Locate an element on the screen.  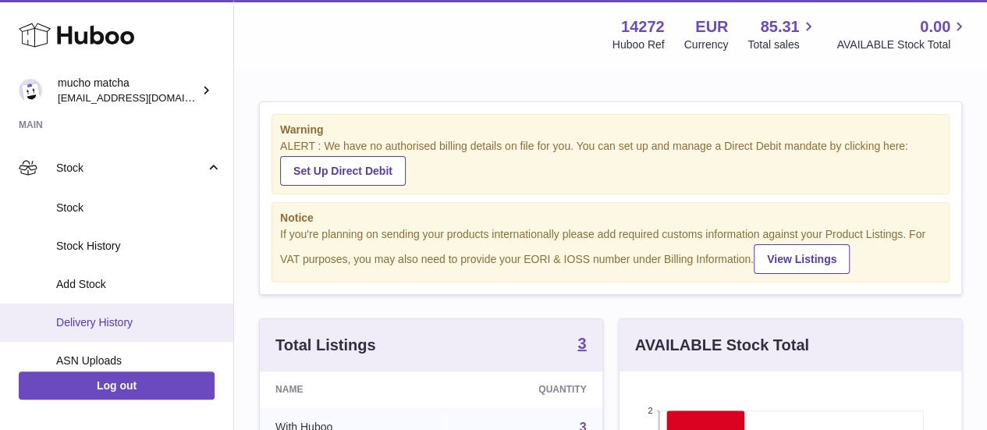
span: Stock History is located at coordinates (139, 246).